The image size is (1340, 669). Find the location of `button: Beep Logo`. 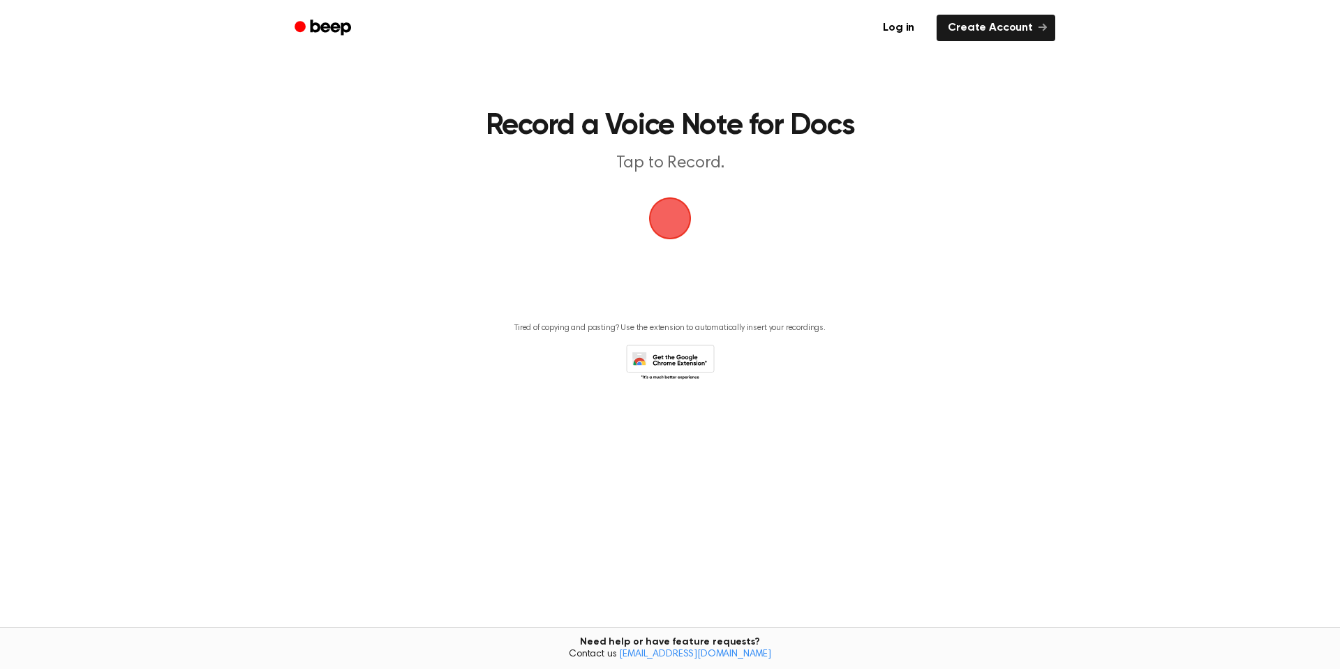

button: Beep Logo is located at coordinates (670, 218).